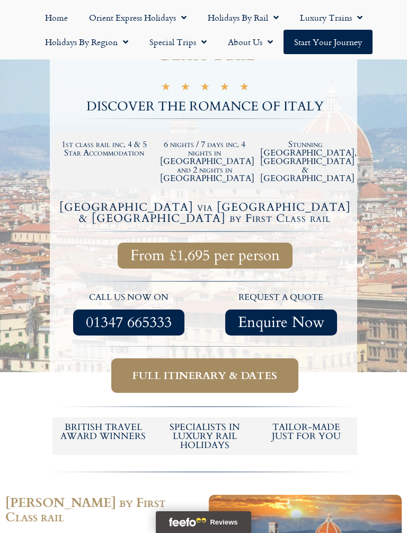 The height and width of the screenshot is (533, 407). What do you see at coordinates (205, 88) in the screenshot?
I see `div: 5/5` at bounding box center [205, 88].